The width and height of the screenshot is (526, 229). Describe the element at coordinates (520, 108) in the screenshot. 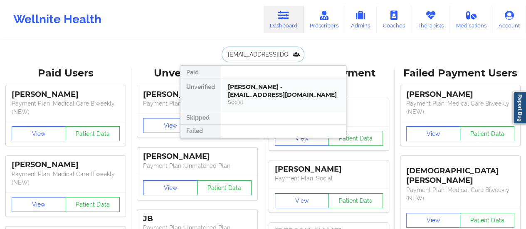

I see `a: Report Bug` at that location.